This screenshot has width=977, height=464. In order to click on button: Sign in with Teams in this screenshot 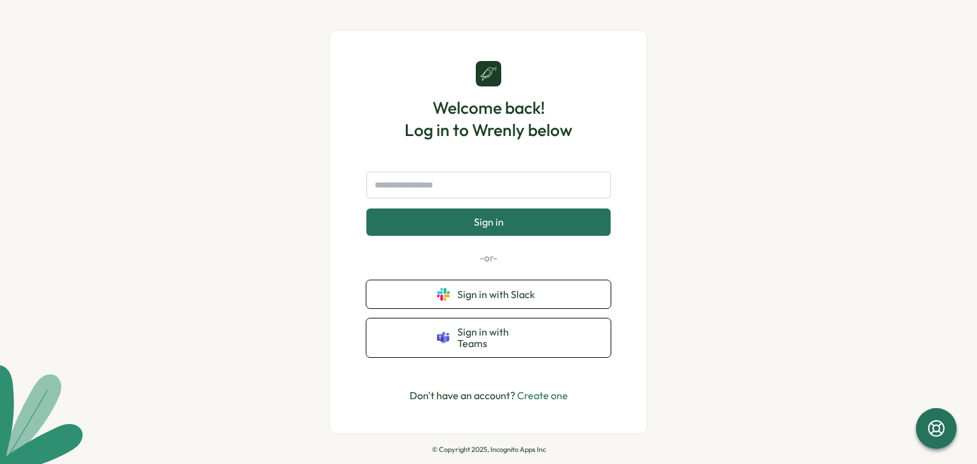, I will do `click(488, 338)`.